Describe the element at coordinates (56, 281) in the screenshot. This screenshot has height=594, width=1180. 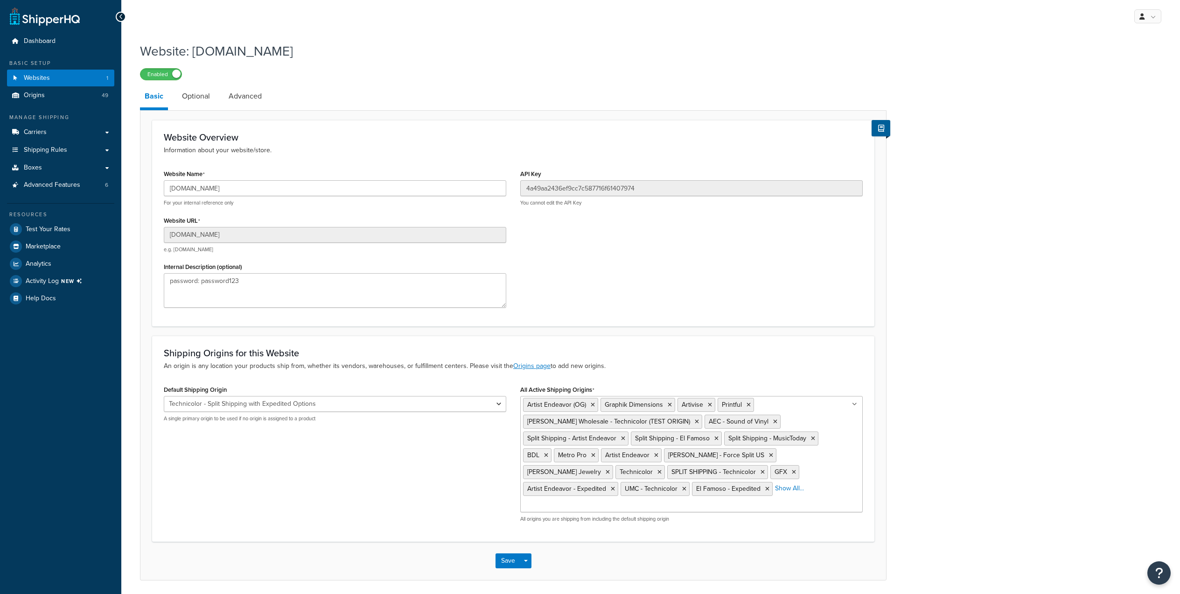
I see `span: Activity Log` at that location.